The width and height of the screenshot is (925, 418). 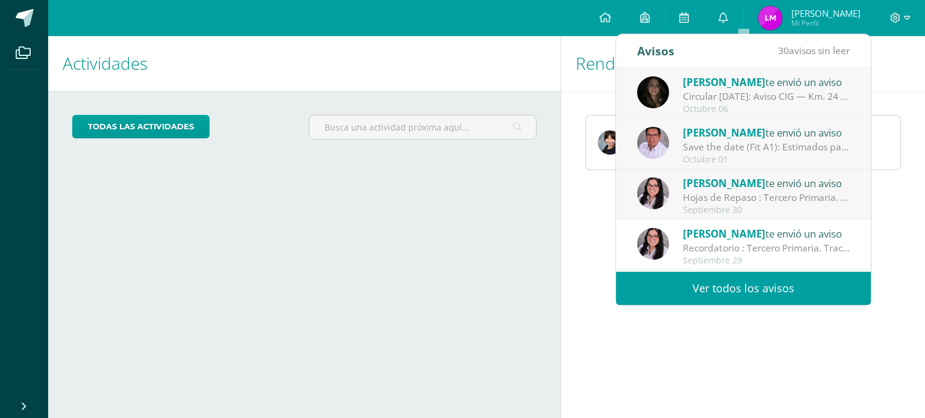 What do you see at coordinates (743, 288) in the screenshot?
I see `a: Ver todos los avisos` at bounding box center [743, 288].